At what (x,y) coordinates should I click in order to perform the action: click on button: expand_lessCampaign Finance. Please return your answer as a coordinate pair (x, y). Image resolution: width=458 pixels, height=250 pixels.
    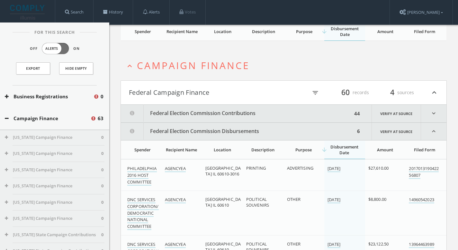
    Looking at the image, I should click on (286, 65).